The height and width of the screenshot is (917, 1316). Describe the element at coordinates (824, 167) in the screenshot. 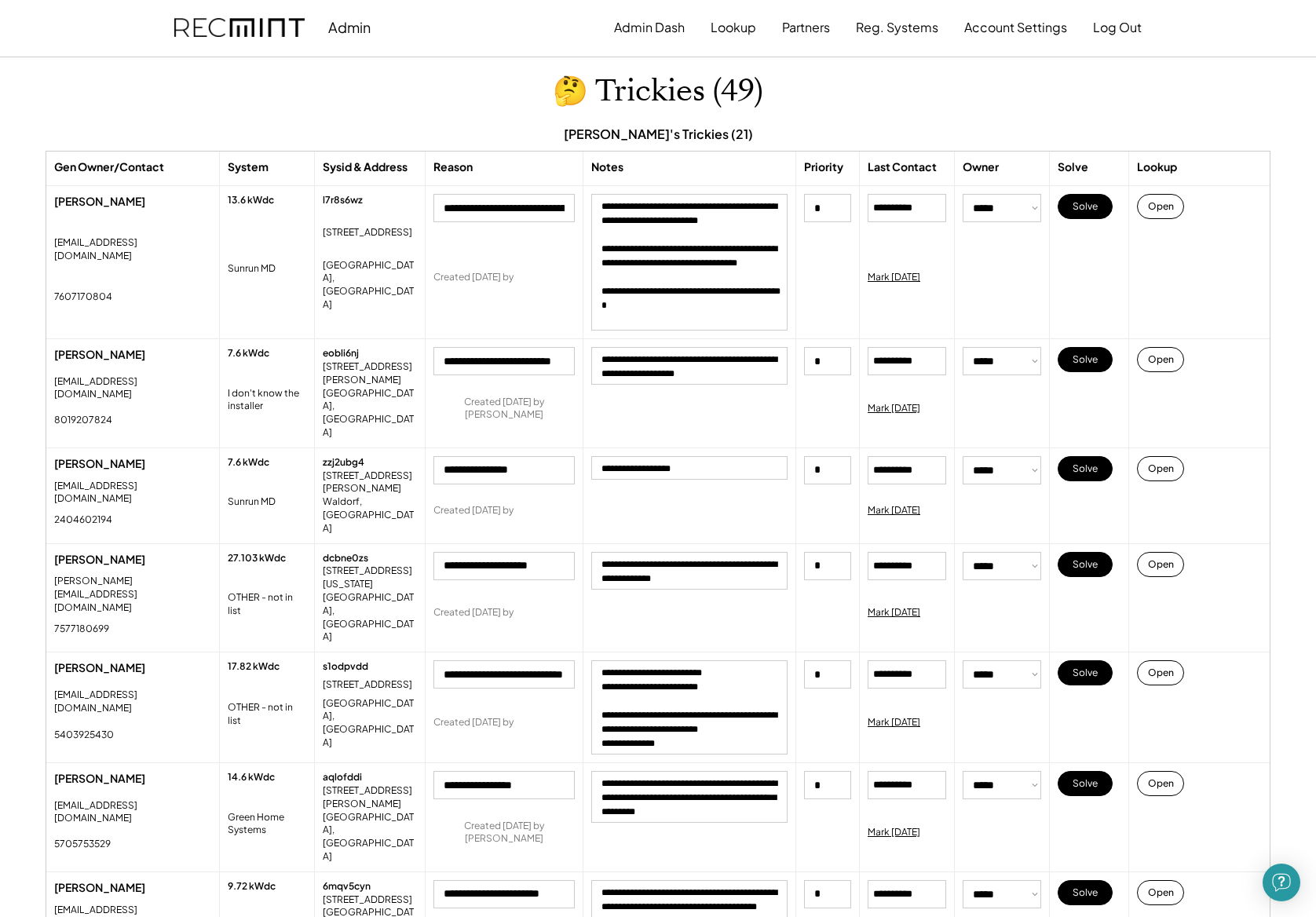

I see `div: Priority` at that location.